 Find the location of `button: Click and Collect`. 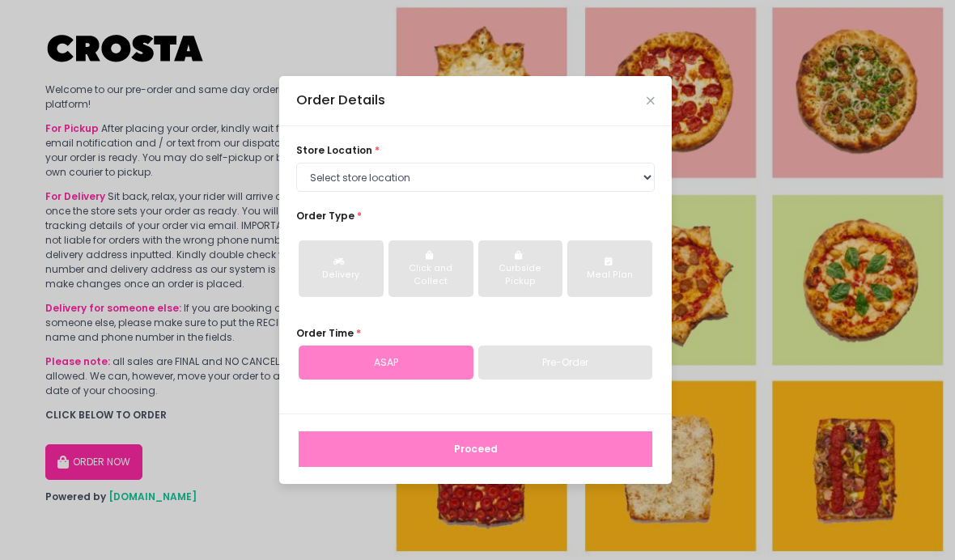

button: Click and Collect is located at coordinates (431, 269).